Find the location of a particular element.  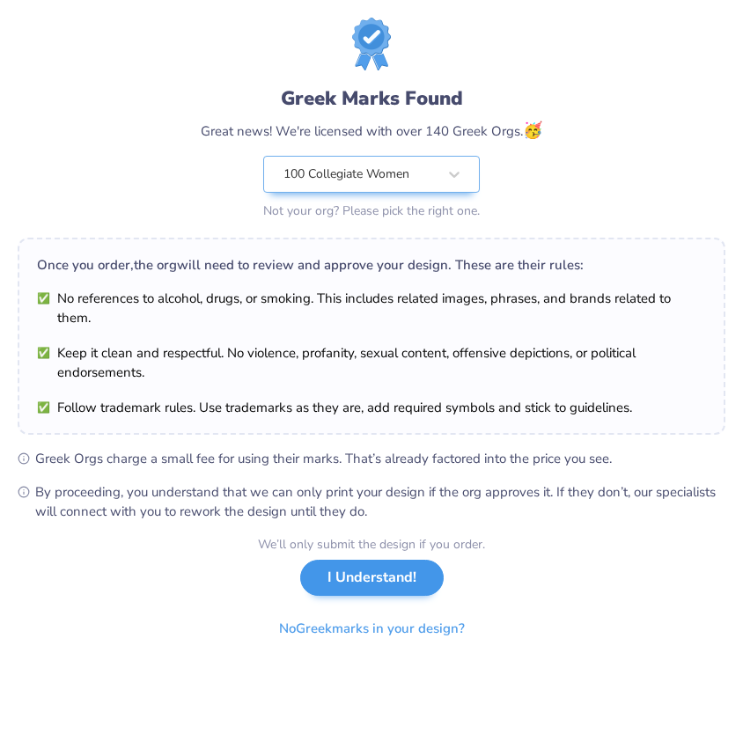

li: Follow trademark rules. Use trademarks as they are, add required symbols and stick to guidelines. is located at coordinates (372, 408).